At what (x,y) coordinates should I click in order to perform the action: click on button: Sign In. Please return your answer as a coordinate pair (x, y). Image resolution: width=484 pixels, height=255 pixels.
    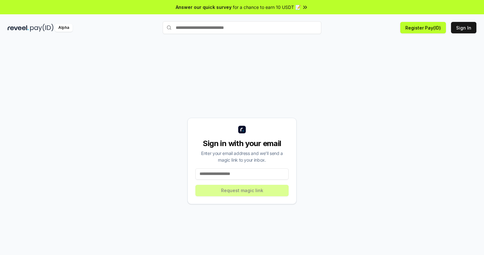
    Looking at the image, I should click on (463, 28).